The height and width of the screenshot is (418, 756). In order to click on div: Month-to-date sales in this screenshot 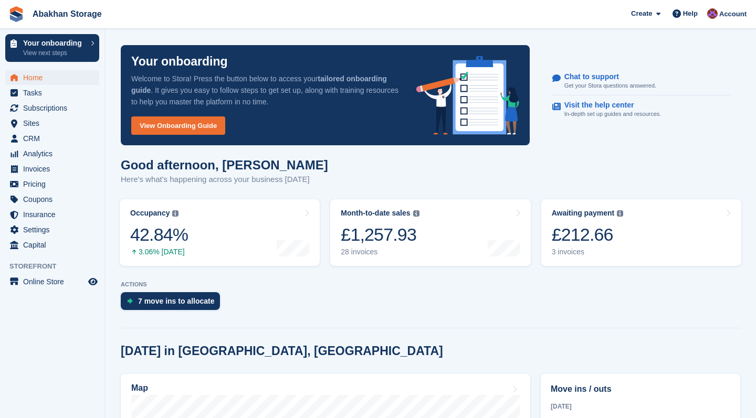, I will do `click(375, 213)`.